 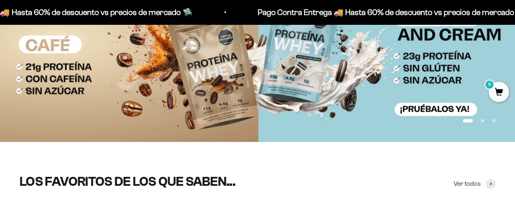 What do you see at coordinates (467, 184) in the screenshot?
I see `span: Ver todos` at bounding box center [467, 184].